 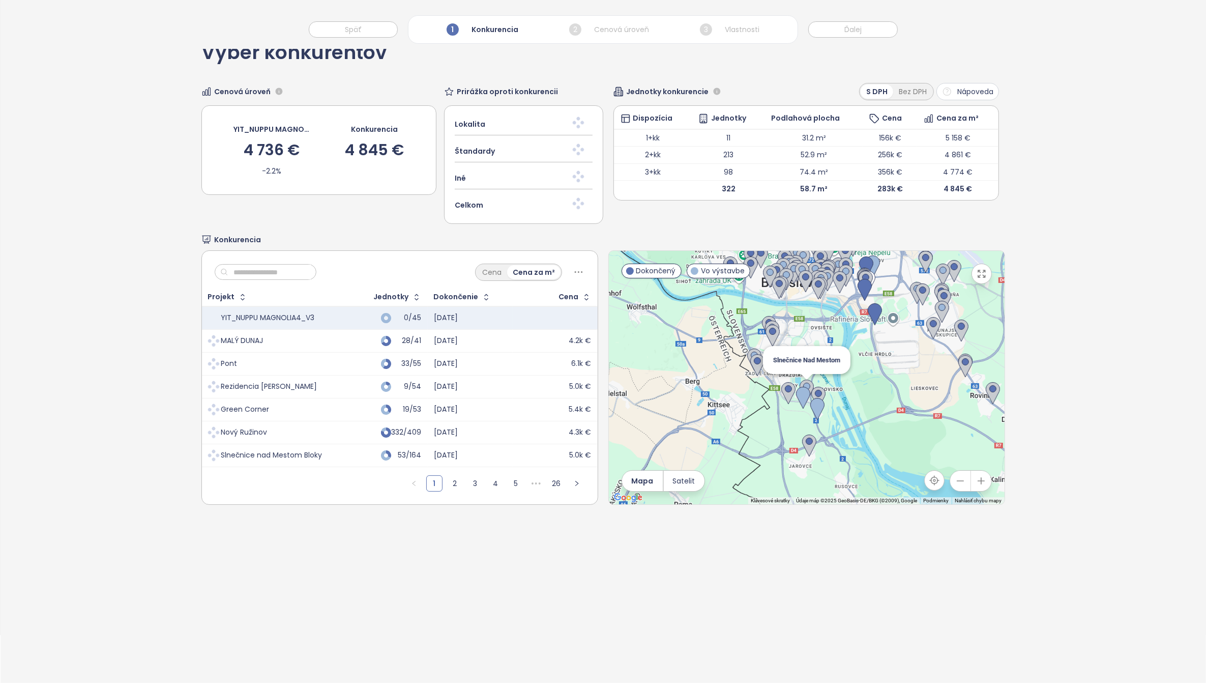 I want to click on div: Projekt, so click(x=221, y=297).